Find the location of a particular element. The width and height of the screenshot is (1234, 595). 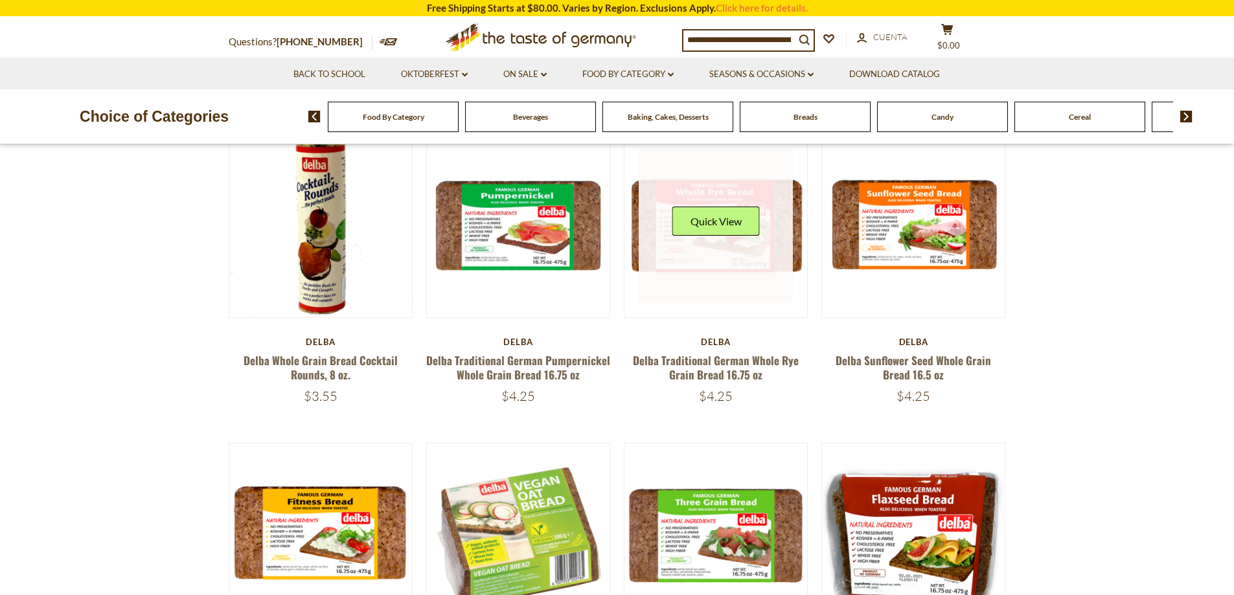

img: previous arrow is located at coordinates (314, 117).